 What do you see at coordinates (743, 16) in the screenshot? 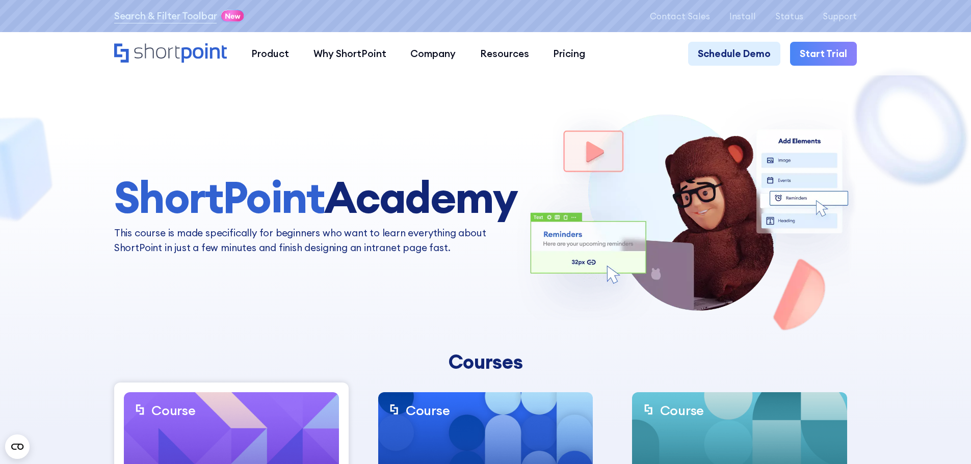
I see `a: Install` at bounding box center [743, 16].